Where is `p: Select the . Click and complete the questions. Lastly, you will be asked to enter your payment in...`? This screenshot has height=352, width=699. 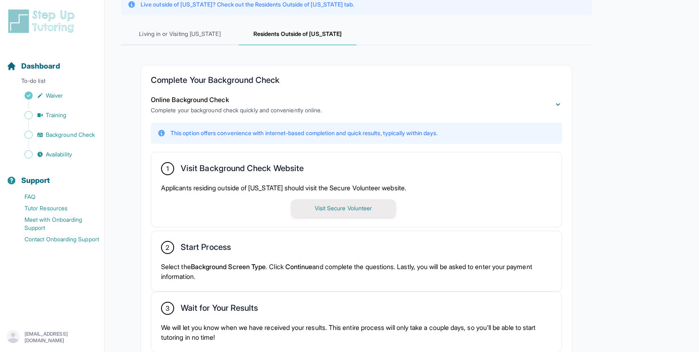
p: Select the . Click and complete the questions. Lastly, you will be asked to enter your payment in... is located at coordinates (356, 272).